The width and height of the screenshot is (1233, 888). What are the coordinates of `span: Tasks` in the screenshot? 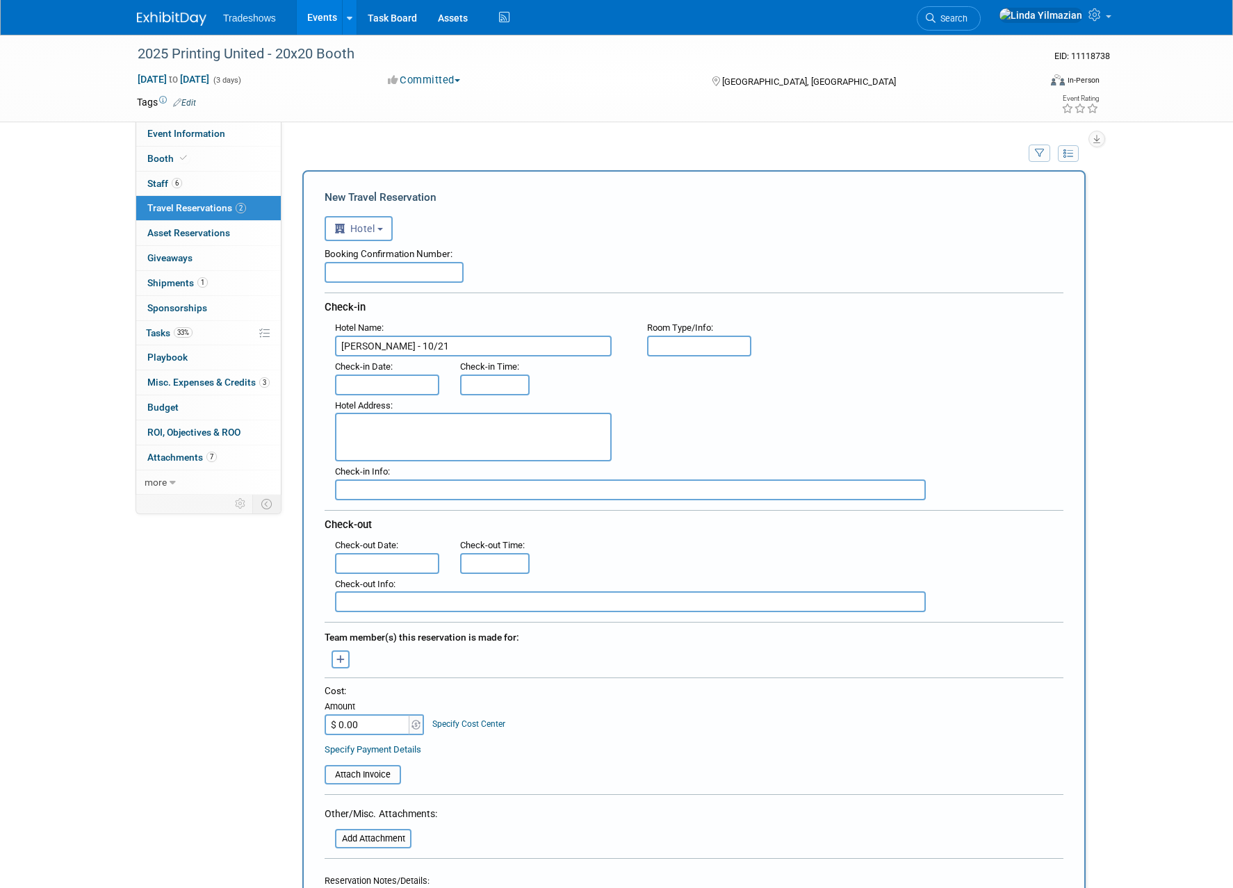 It's located at (169, 333).